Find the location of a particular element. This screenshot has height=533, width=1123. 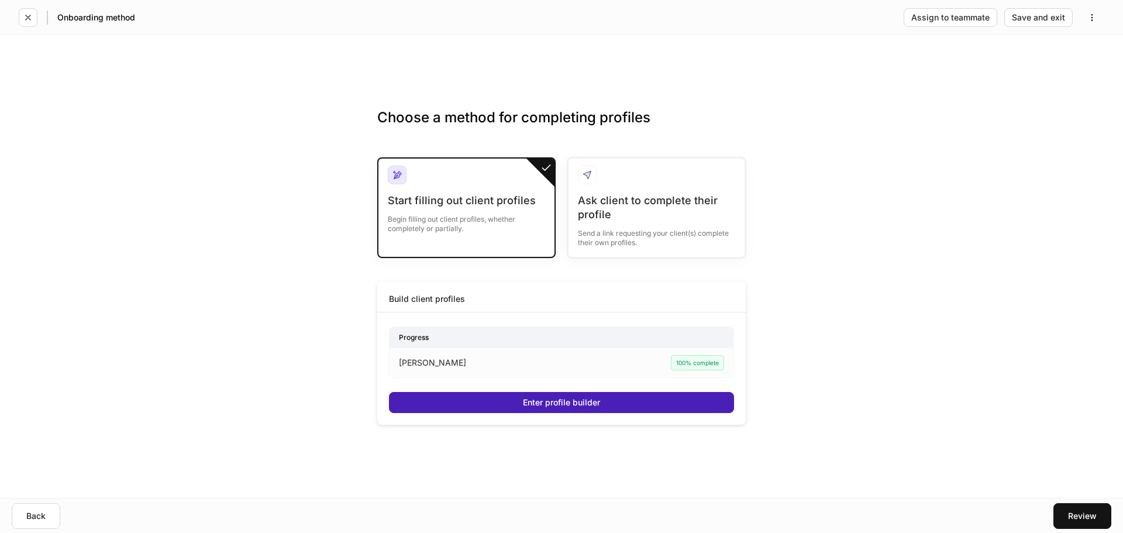

button: Save and exit is located at coordinates (1038, 18).